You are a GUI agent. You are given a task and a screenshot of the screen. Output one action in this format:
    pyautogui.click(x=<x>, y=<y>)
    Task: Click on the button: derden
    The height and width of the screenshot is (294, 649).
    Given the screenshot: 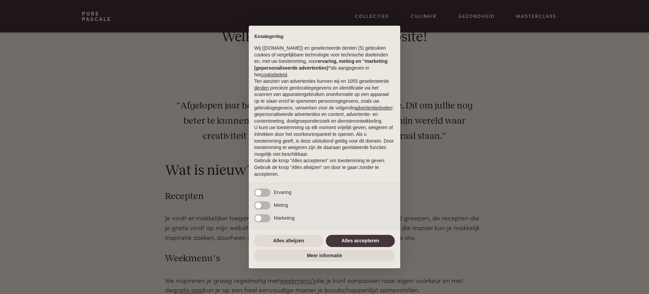 What is the action you would take?
    pyautogui.click(x=262, y=88)
    